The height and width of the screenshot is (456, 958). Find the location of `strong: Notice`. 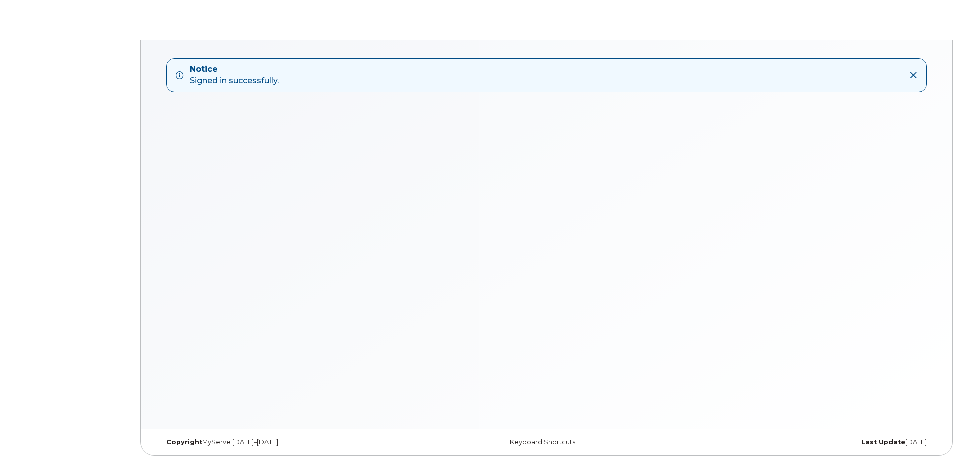

strong: Notice is located at coordinates (234, 69).